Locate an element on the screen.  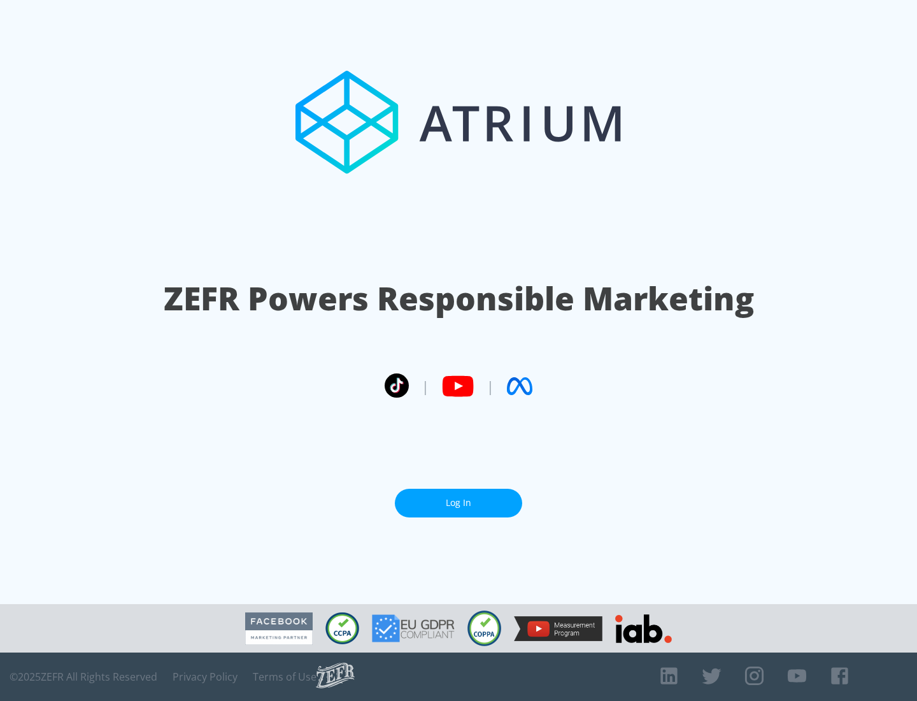
img: GDPR Compliant is located at coordinates (413, 628).